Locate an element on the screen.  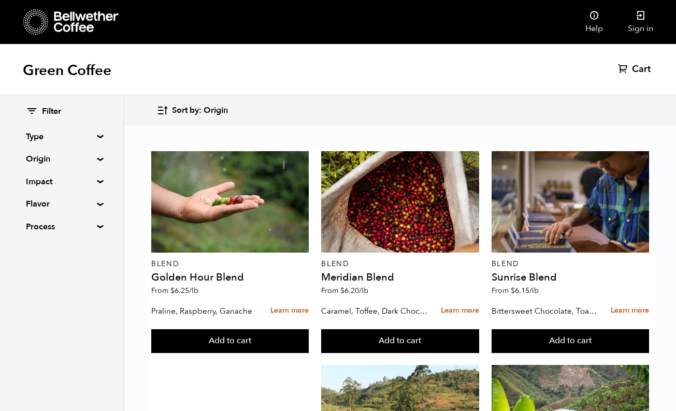
h1: Green Coffee is located at coordinates (67, 70).